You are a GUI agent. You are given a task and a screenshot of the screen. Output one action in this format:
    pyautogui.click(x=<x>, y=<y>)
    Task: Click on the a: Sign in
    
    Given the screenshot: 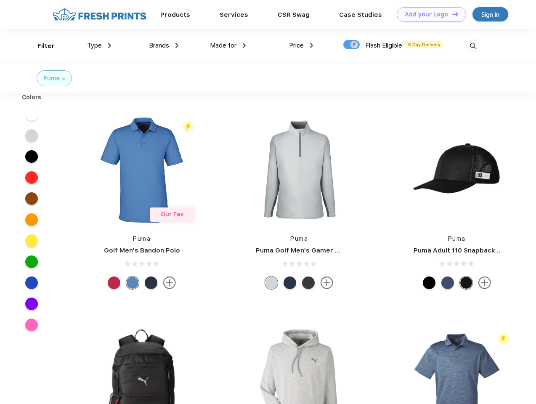 What is the action you would take?
    pyautogui.click(x=490, y=14)
    